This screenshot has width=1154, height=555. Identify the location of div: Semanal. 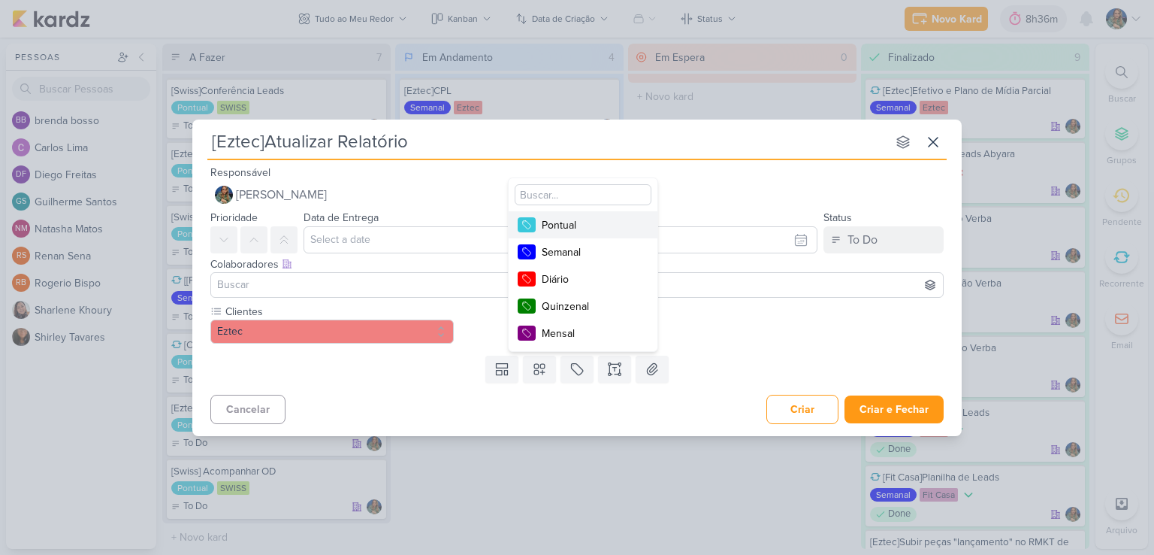
(591, 252).